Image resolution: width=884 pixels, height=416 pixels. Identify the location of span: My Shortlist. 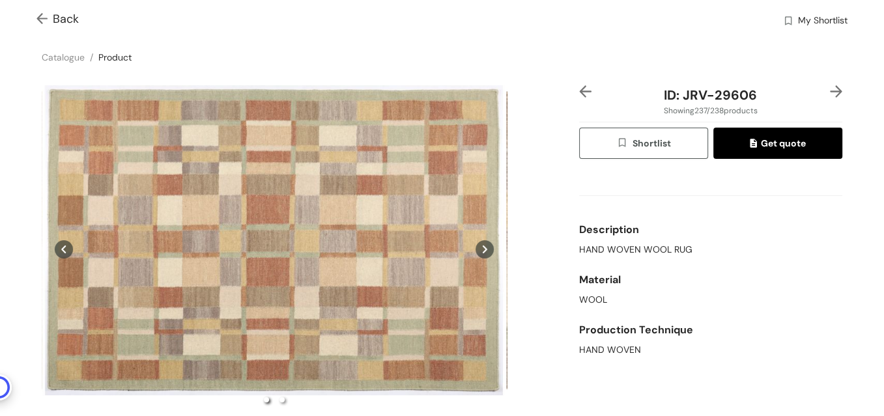
(823, 21).